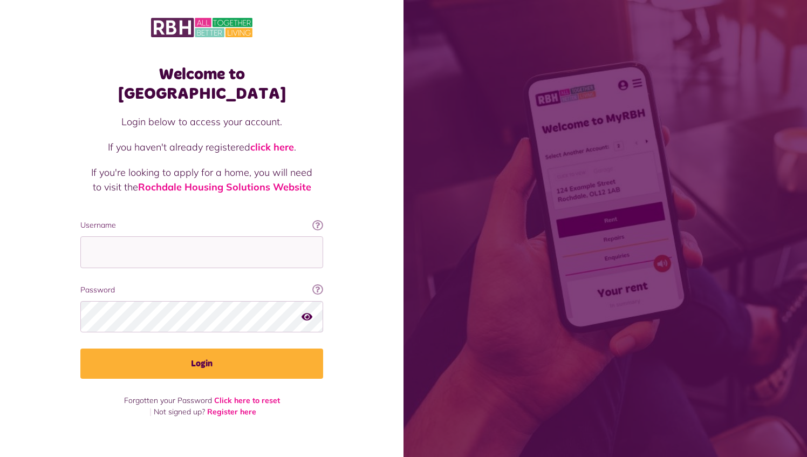 The height and width of the screenshot is (457, 807). What do you see at coordinates (202, 290) in the screenshot?
I see `label: Password` at bounding box center [202, 290].